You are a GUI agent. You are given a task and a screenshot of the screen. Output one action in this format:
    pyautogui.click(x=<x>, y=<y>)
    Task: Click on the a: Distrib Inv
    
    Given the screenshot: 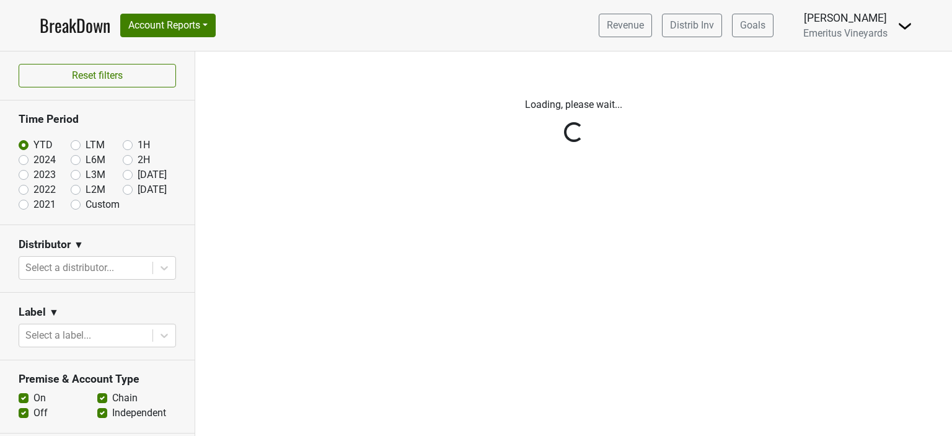 What is the action you would take?
    pyautogui.click(x=692, y=25)
    